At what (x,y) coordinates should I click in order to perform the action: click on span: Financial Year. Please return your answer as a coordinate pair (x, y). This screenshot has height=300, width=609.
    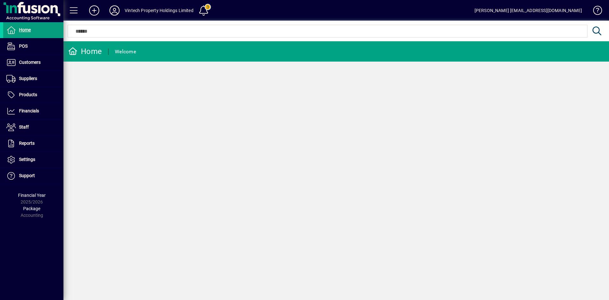
    Looking at the image, I should click on (32, 195).